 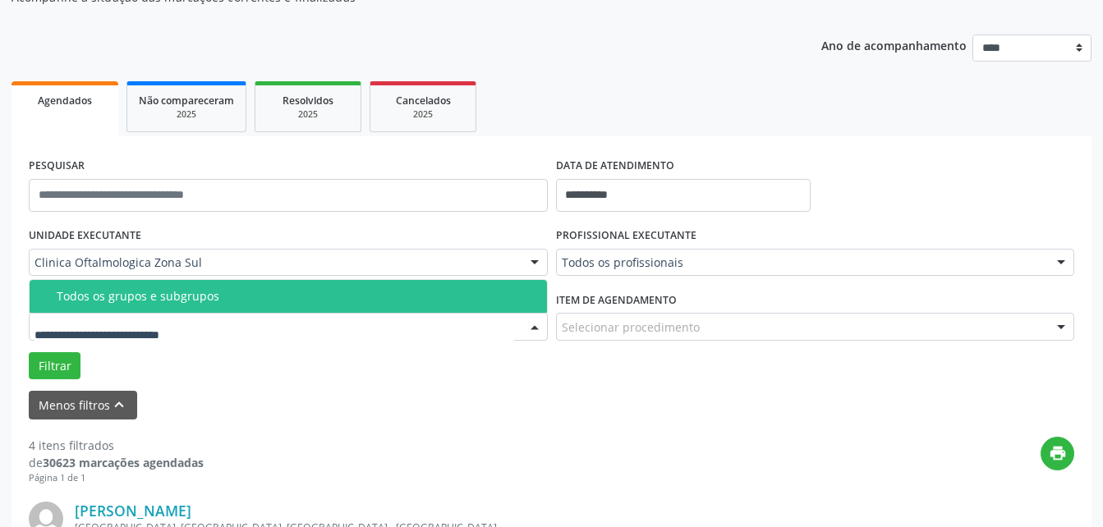 What do you see at coordinates (423, 100) in the screenshot?
I see `span: Cancelados` at bounding box center [423, 100].